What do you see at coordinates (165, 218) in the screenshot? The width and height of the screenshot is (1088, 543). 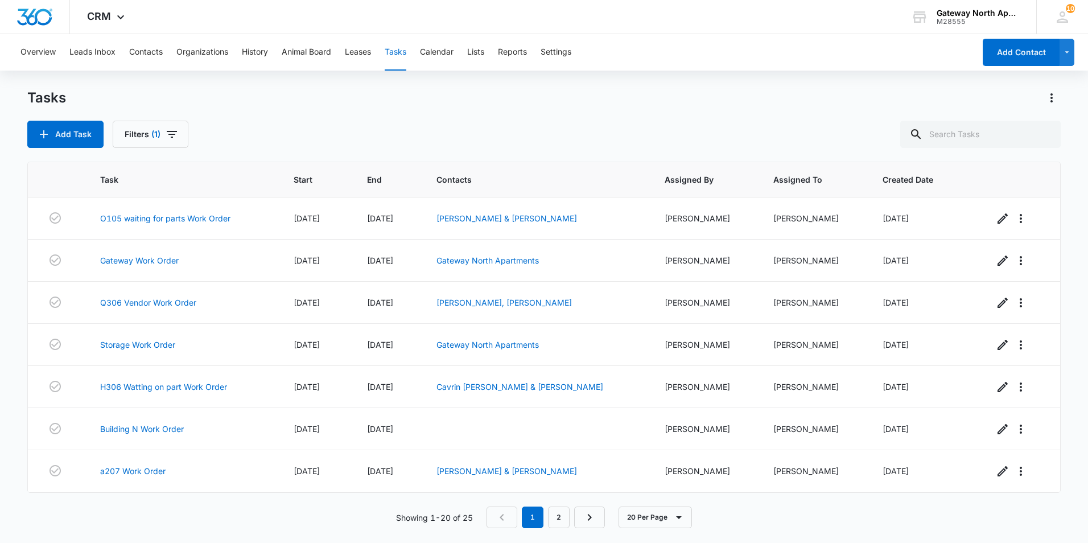 I see `a: O105 waiting for parts Work Order` at bounding box center [165, 218].